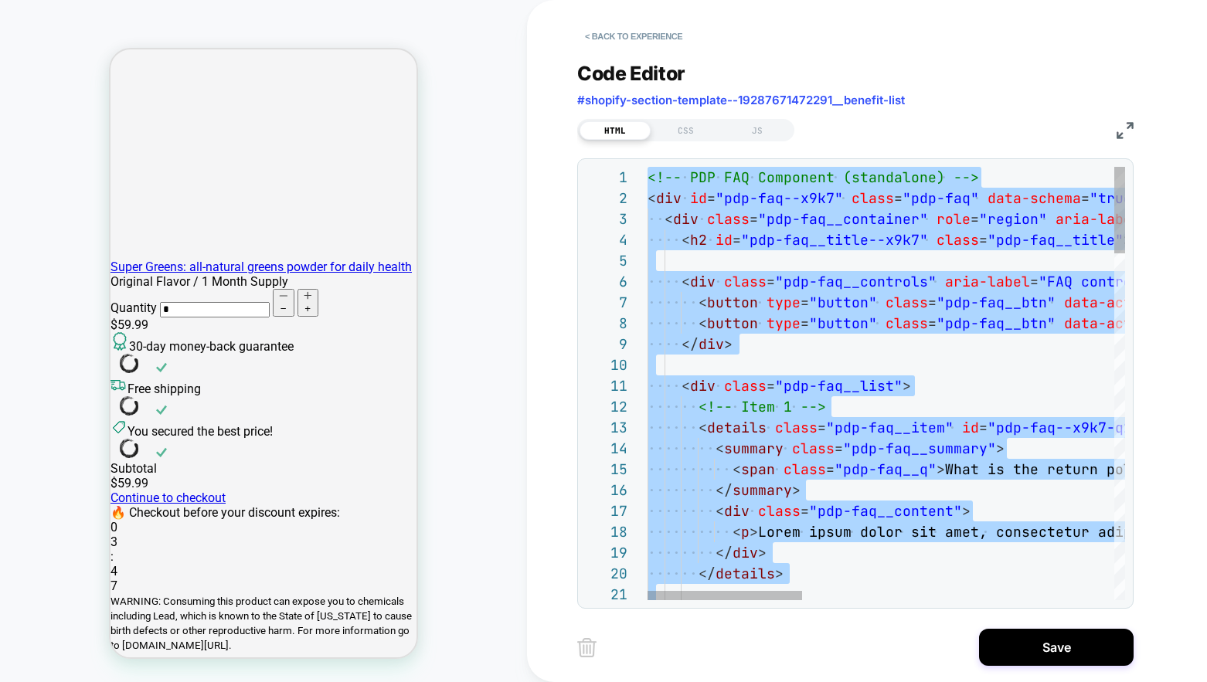 Image resolution: width=1207 pixels, height=682 pixels. What do you see at coordinates (843, 302) in the screenshot?
I see `span: "button"` at bounding box center [843, 302].